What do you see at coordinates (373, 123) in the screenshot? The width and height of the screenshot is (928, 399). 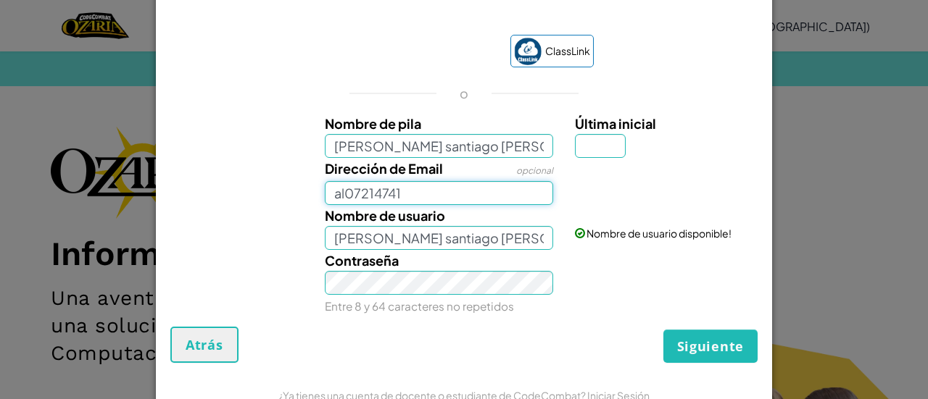 I see `span: Nombre de pila` at bounding box center [373, 123].